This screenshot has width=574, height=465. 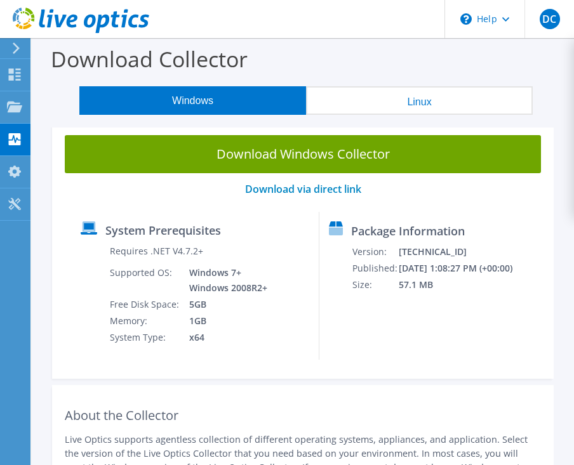 I want to click on td: Size:, so click(x=374, y=285).